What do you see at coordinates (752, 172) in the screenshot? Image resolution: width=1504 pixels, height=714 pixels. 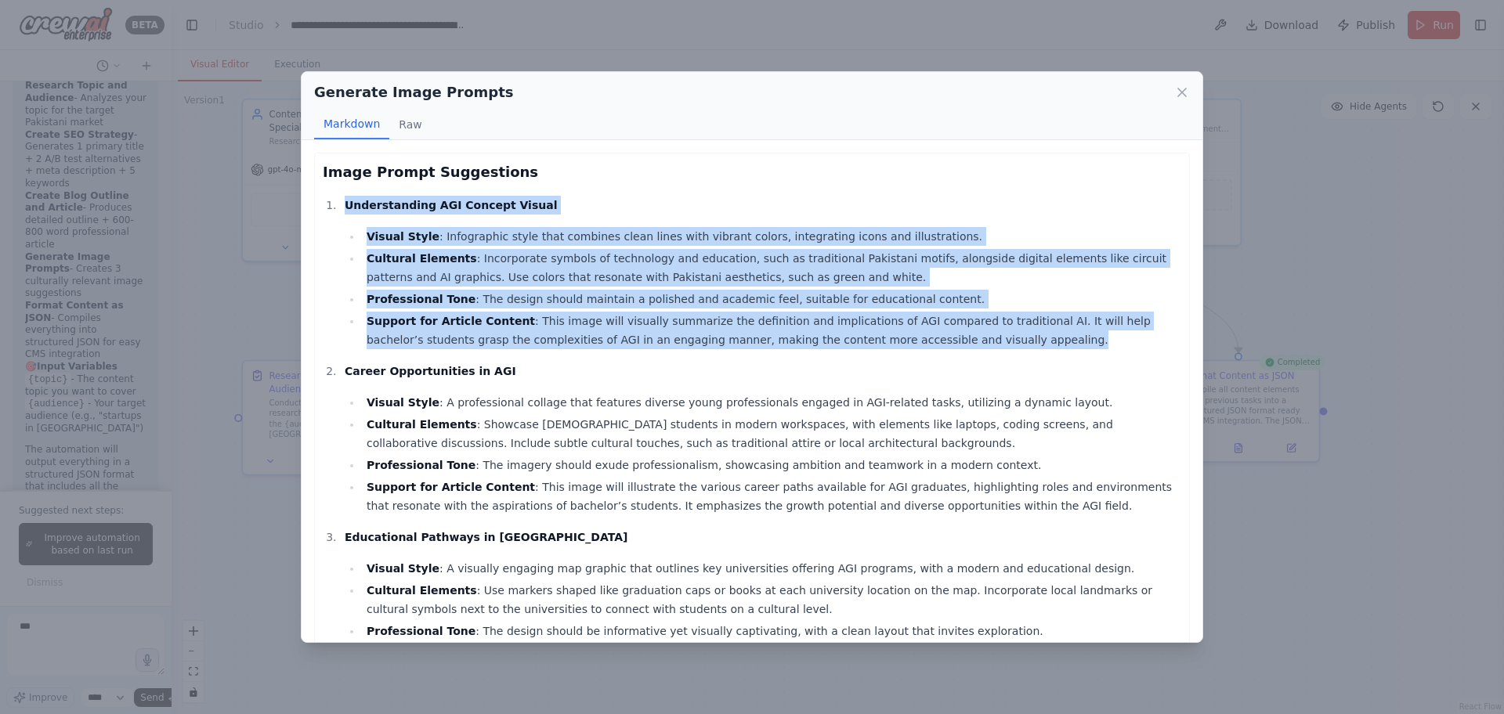 I see `h3: Image Prompt Suggestions` at bounding box center [752, 172].